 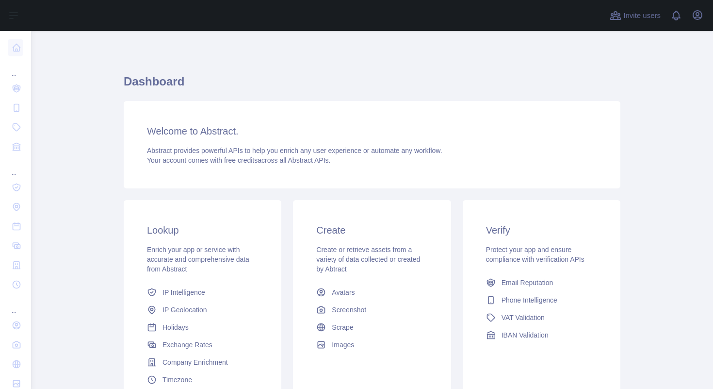 I want to click on span: IBAN Validation, so click(x=525, y=335).